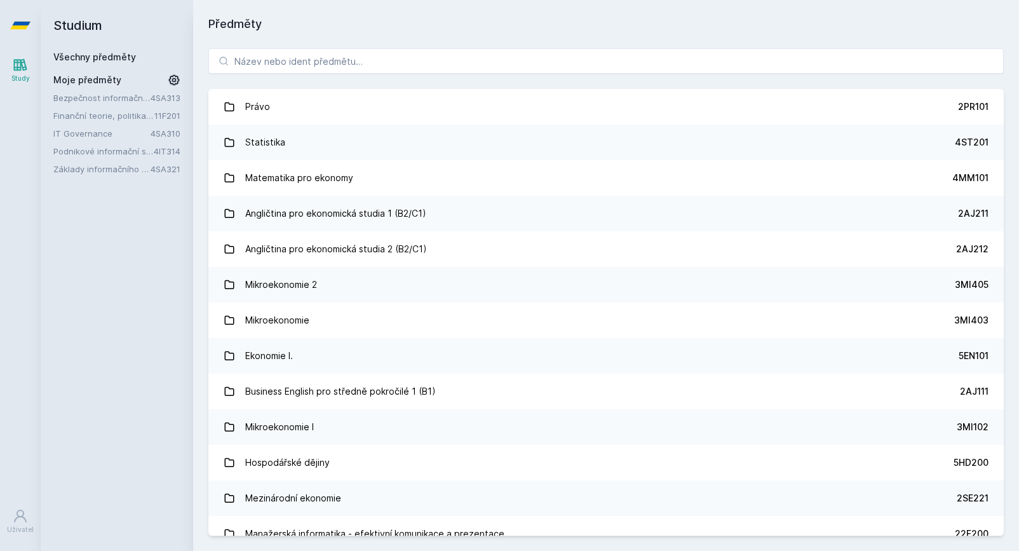  What do you see at coordinates (95, 57) in the screenshot?
I see `a: Všechny předměty` at bounding box center [95, 57].